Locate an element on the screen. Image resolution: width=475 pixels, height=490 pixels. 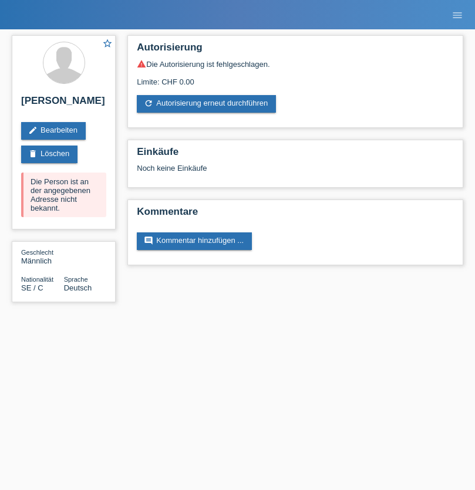
span: Sprache is located at coordinates (76, 279).